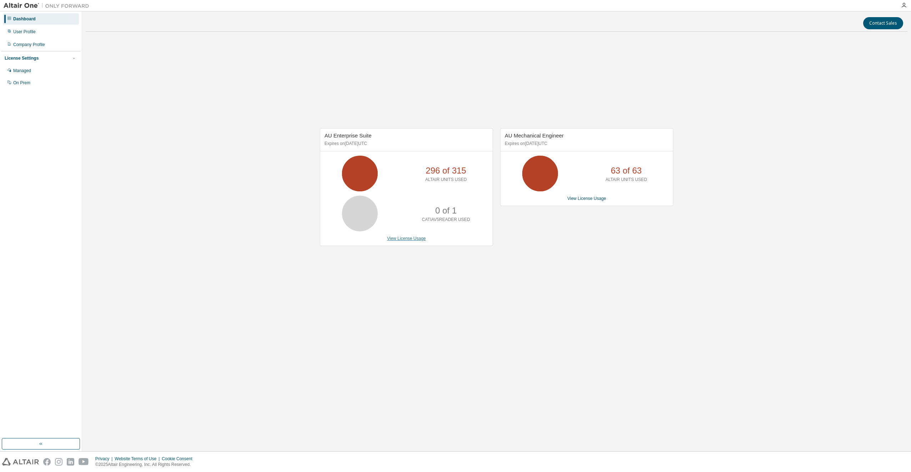 Image resolution: width=911 pixels, height=472 pixels. I want to click on div: Dashboard, so click(24, 19).